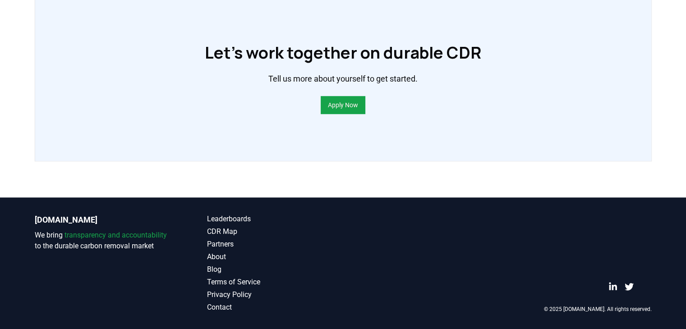 This screenshot has height=329, width=686. I want to click on span: transparency and accountability, so click(115, 235).